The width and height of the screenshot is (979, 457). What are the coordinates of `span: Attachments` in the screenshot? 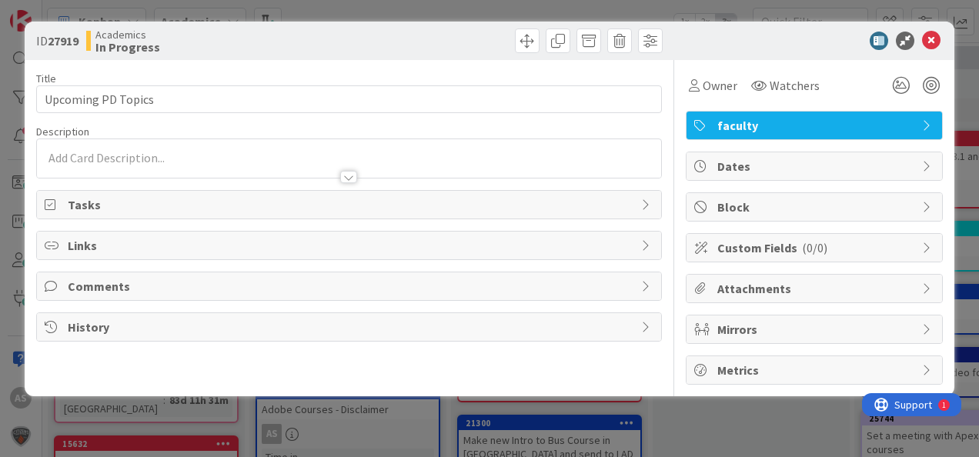 It's located at (816, 289).